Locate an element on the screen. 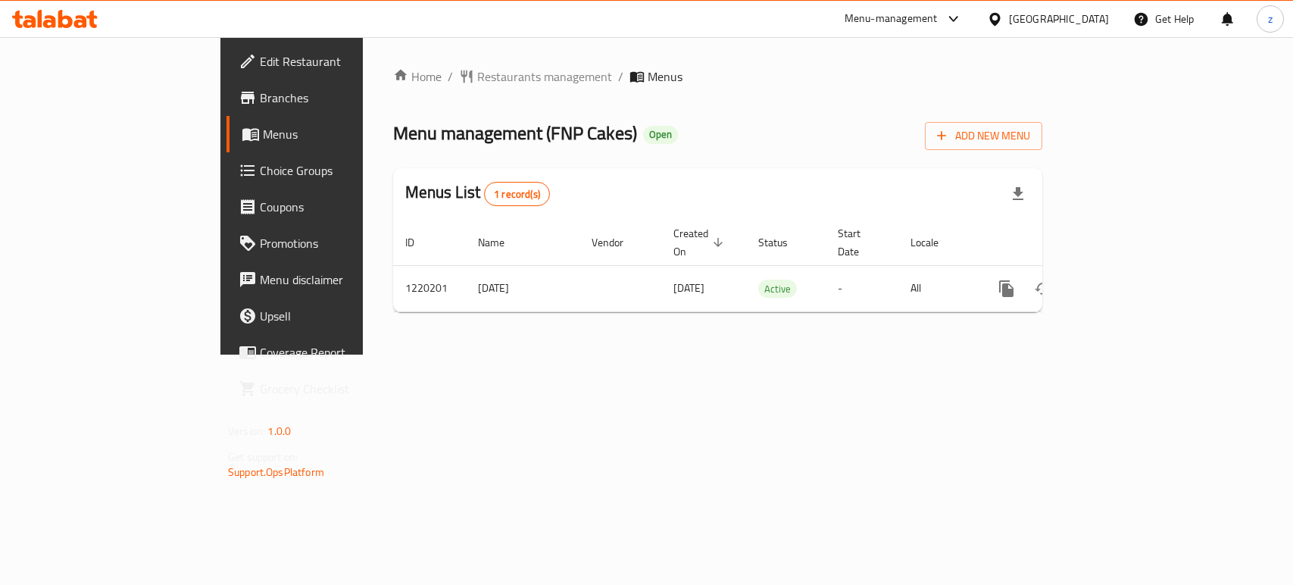 This screenshot has width=1293, height=585. a: Menu disclaimer is located at coordinates (331, 280).